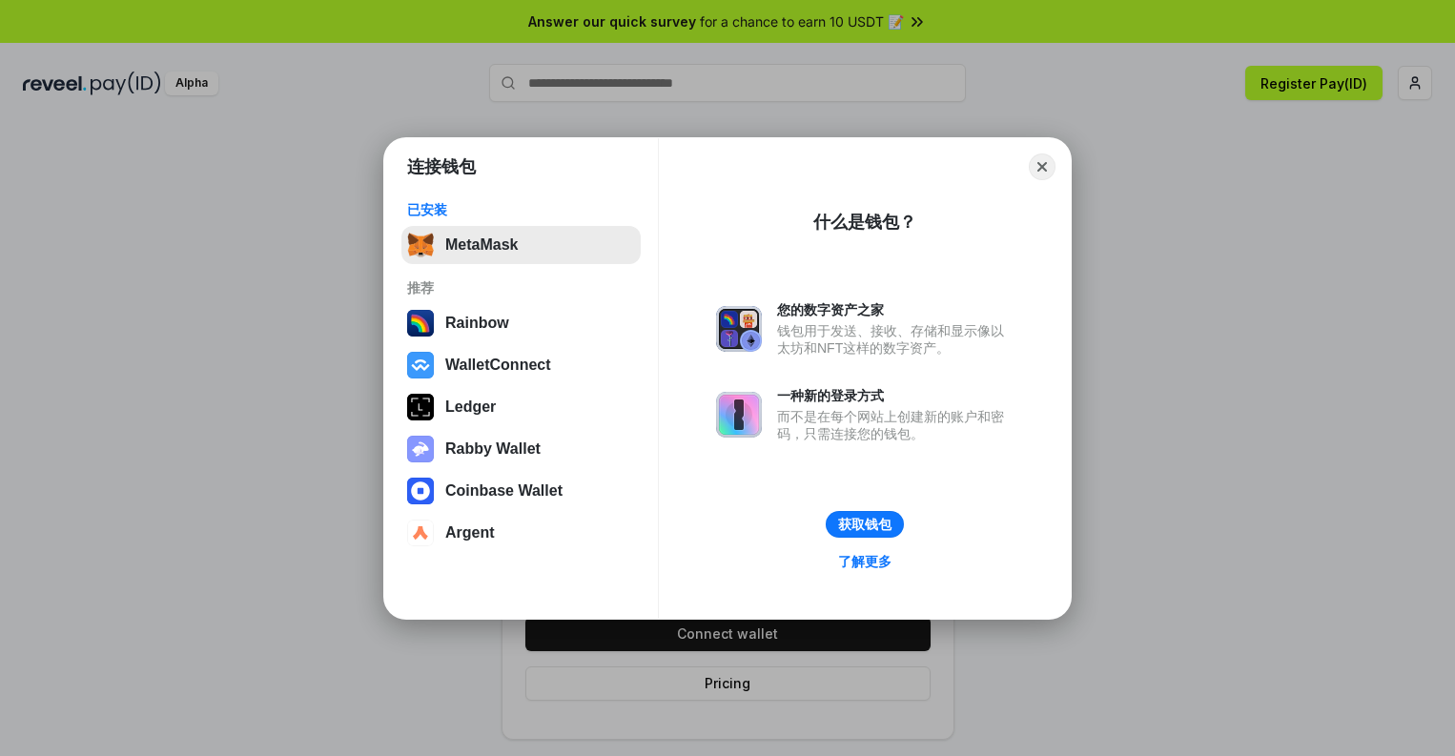 This screenshot has width=1455, height=756. What do you see at coordinates (865, 222) in the screenshot?
I see `div: 什么是钱包？` at bounding box center [865, 222].